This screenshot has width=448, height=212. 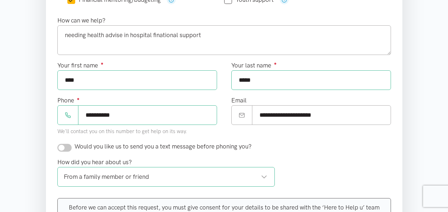 What do you see at coordinates (239, 100) in the screenshot?
I see `label: Email` at bounding box center [239, 100].